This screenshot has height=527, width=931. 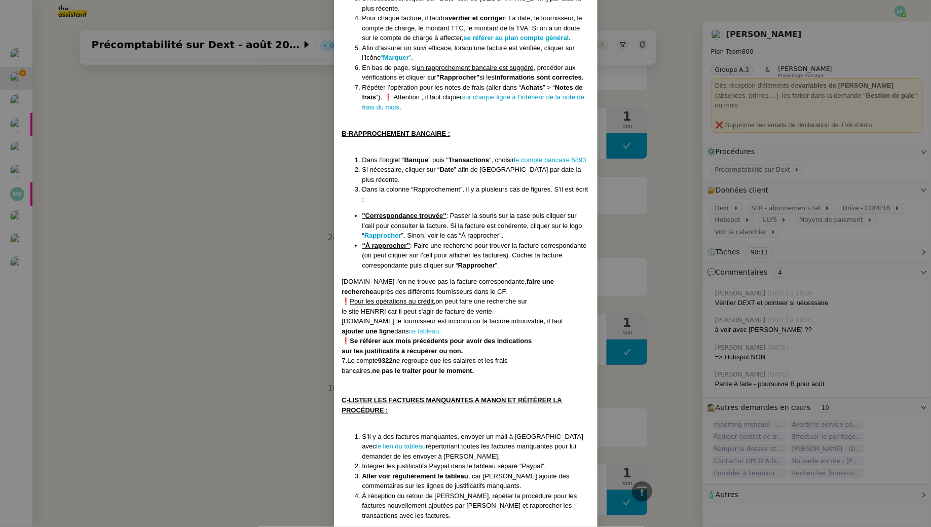 What do you see at coordinates (476, 466) in the screenshot?
I see `li: Intégrer les justificatifs Paypal dans le tableau séparé "Paypal".` at bounding box center [476, 466].